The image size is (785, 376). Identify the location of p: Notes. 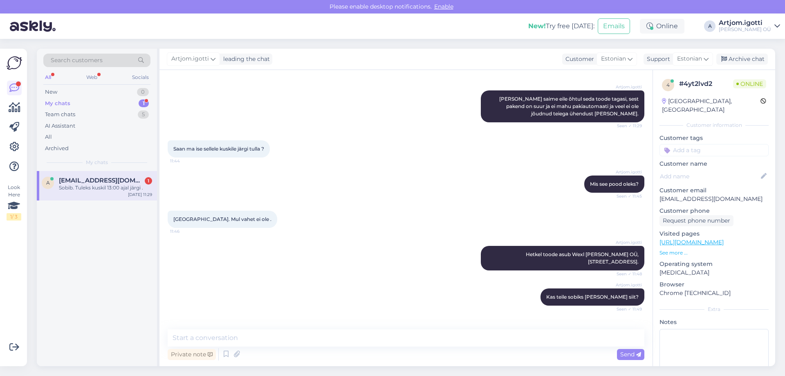
(714, 322).